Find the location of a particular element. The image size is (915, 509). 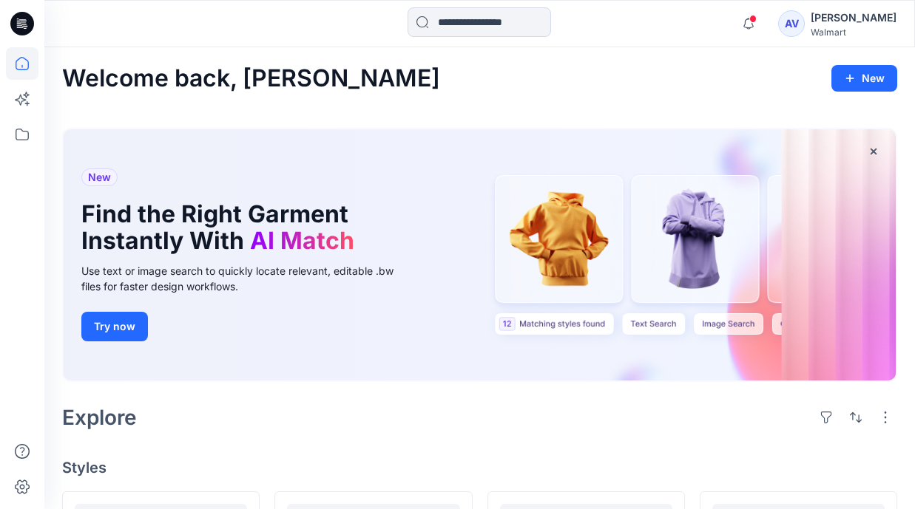

span: AI Match is located at coordinates (302, 240).